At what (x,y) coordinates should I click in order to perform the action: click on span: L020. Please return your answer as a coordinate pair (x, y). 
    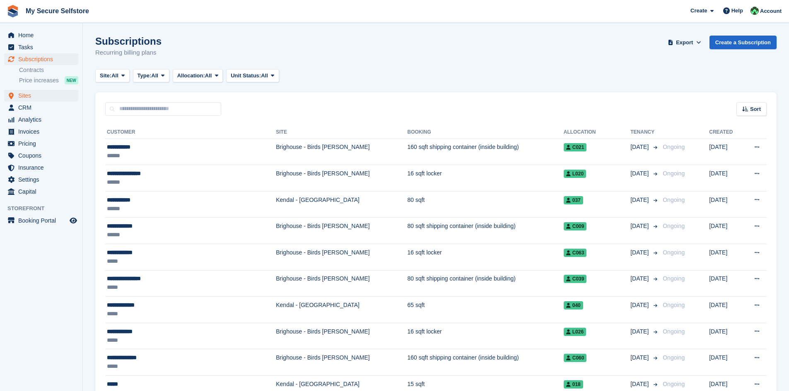
    Looking at the image, I should click on (575, 174).